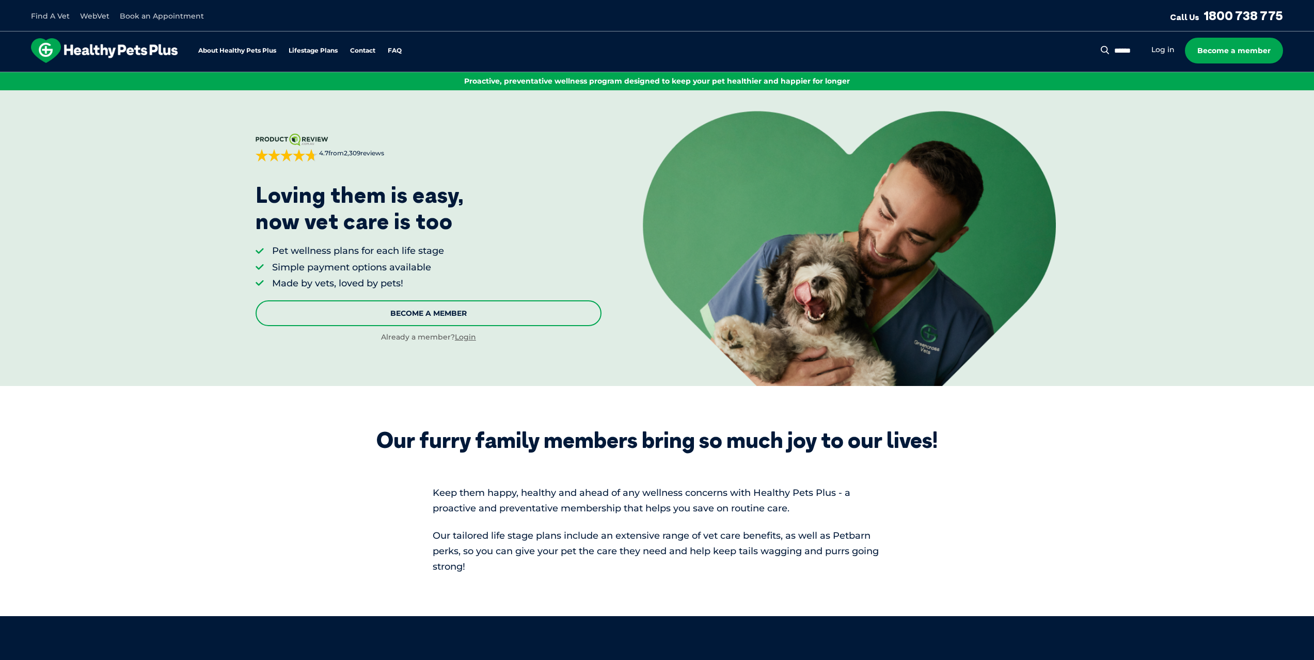 Image resolution: width=1314 pixels, height=660 pixels. I want to click on button: Search, so click(1105, 50).